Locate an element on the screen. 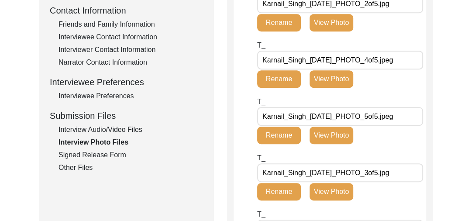 The image size is (472, 221). div: Contact Information is located at coordinates (127, 10).